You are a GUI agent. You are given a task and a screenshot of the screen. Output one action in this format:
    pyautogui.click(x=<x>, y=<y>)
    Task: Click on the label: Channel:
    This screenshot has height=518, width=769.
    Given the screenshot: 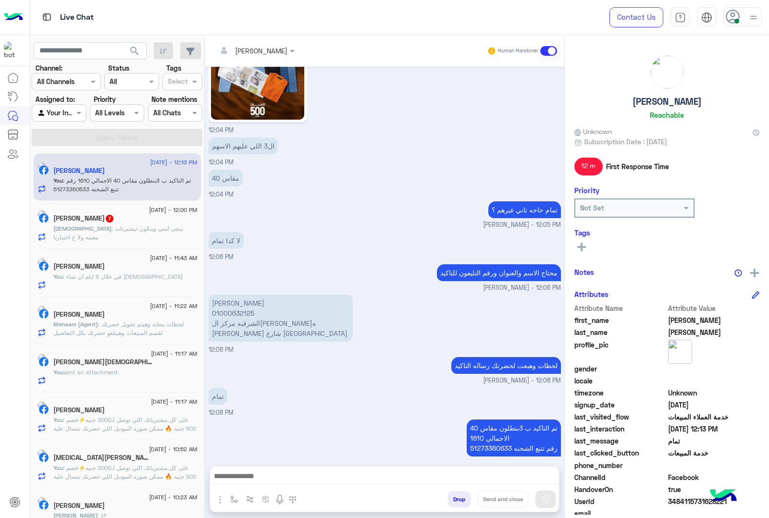 What is the action you would take?
    pyautogui.click(x=49, y=68)
    